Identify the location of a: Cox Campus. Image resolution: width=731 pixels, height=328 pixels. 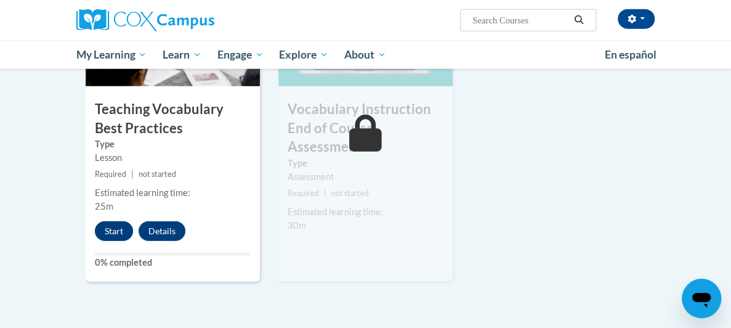
(166, 20).